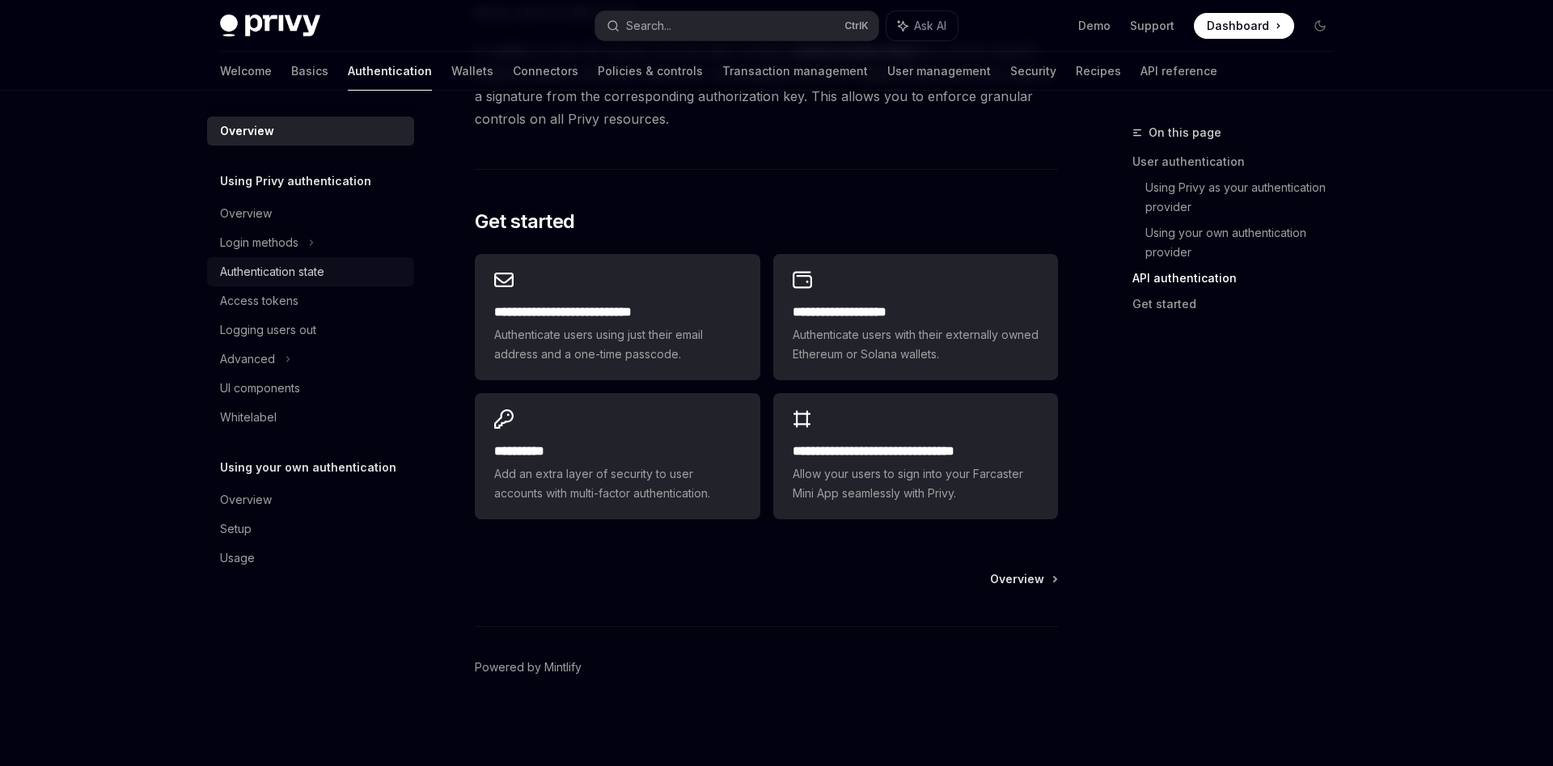  What do you see at coordinates (268, 330) in the screenshot?
I see `div: Logging users out` at bounding box center [268, 330].